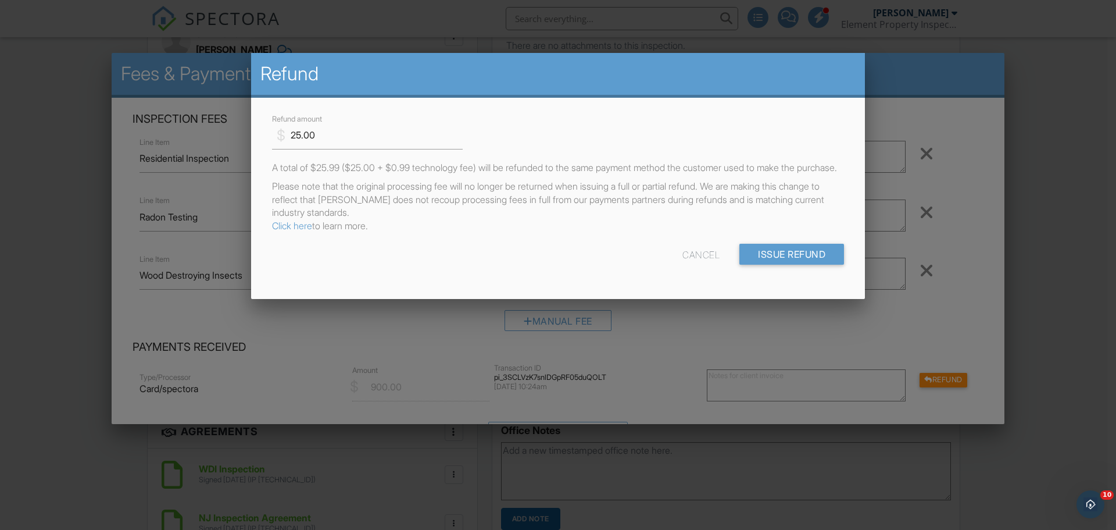  Describe the element at coordinates (701, 254) in the screenshot. I see `div: Cancel` at that location.